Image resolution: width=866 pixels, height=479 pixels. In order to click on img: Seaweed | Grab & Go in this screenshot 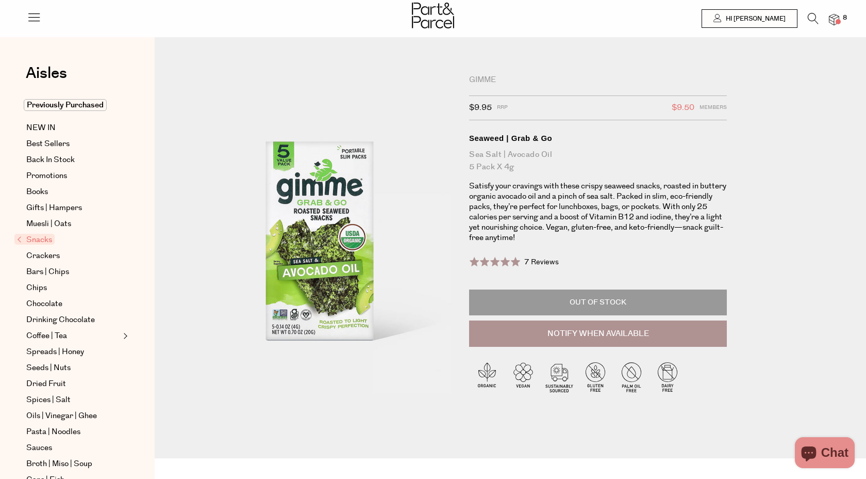, I will do `click(320, 237)`.